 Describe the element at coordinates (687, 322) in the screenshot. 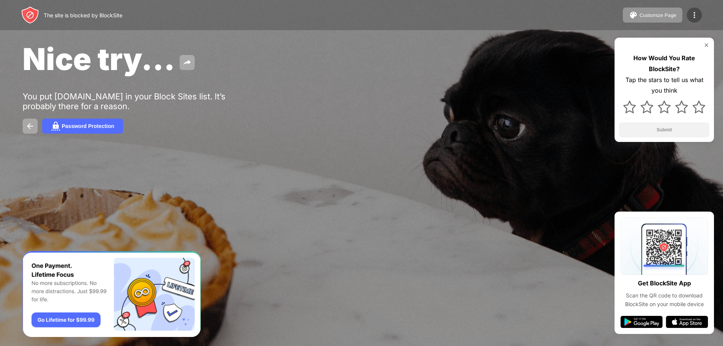

I see `img: app-store.svg` at that location.